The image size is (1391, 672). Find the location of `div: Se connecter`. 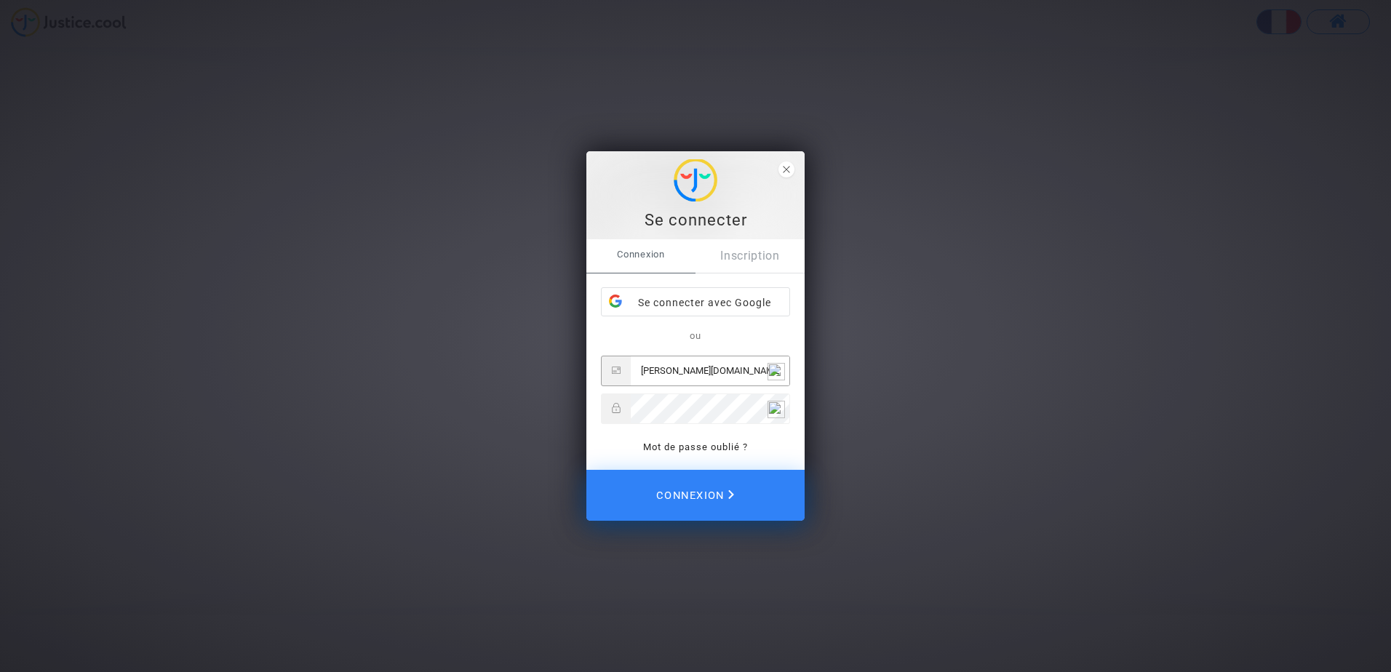

div: Se connecter is located at coordinates (696, 220).